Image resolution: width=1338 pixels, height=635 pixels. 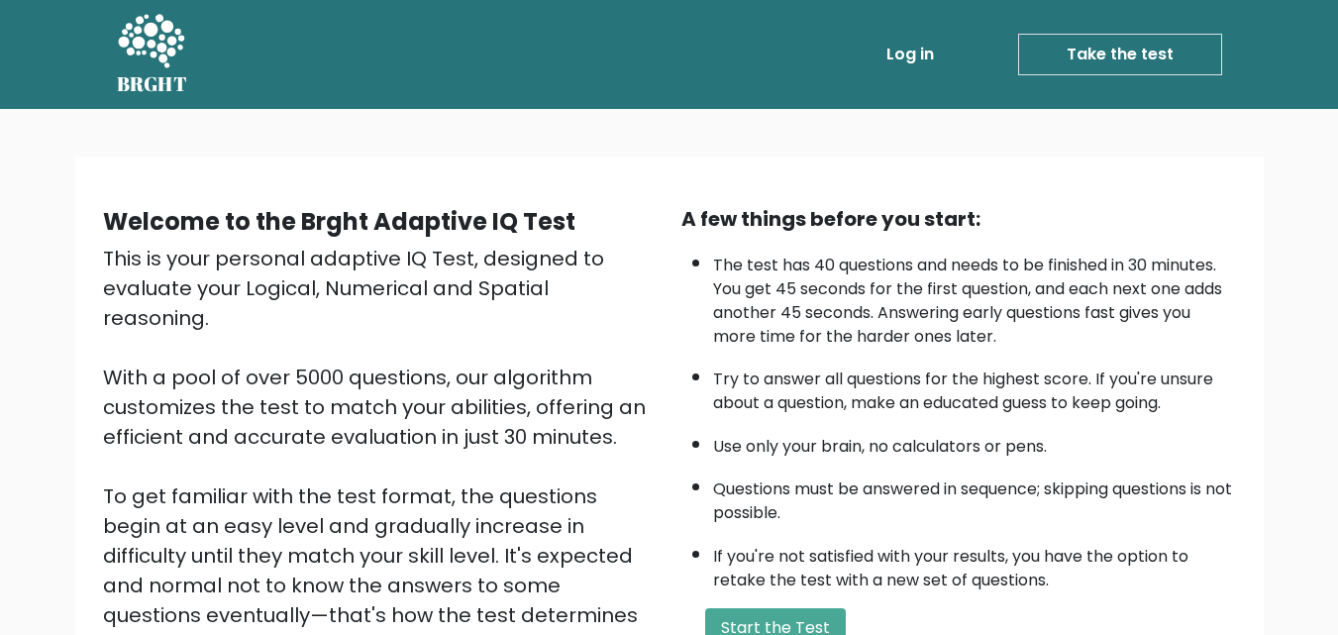 What do you see at coordinates (975, 386) in the screenshot?
I see `li: Try to answer all questions for the highest score. If you're unsure about a question, make an edu...` at bounding box center [975, 386].